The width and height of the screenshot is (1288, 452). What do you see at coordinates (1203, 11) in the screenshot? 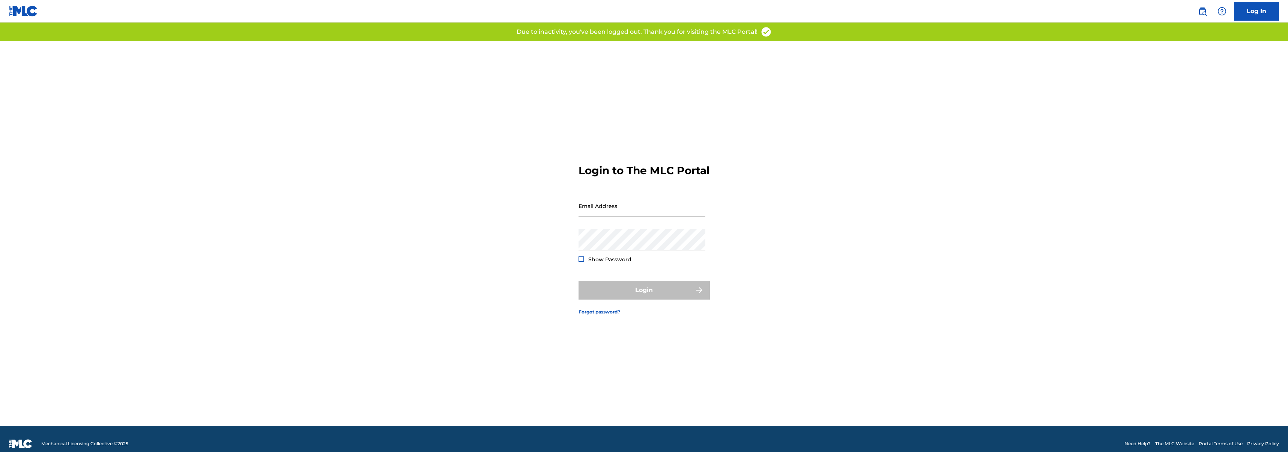
I see `img: search` at bounding box center [1203, 11].